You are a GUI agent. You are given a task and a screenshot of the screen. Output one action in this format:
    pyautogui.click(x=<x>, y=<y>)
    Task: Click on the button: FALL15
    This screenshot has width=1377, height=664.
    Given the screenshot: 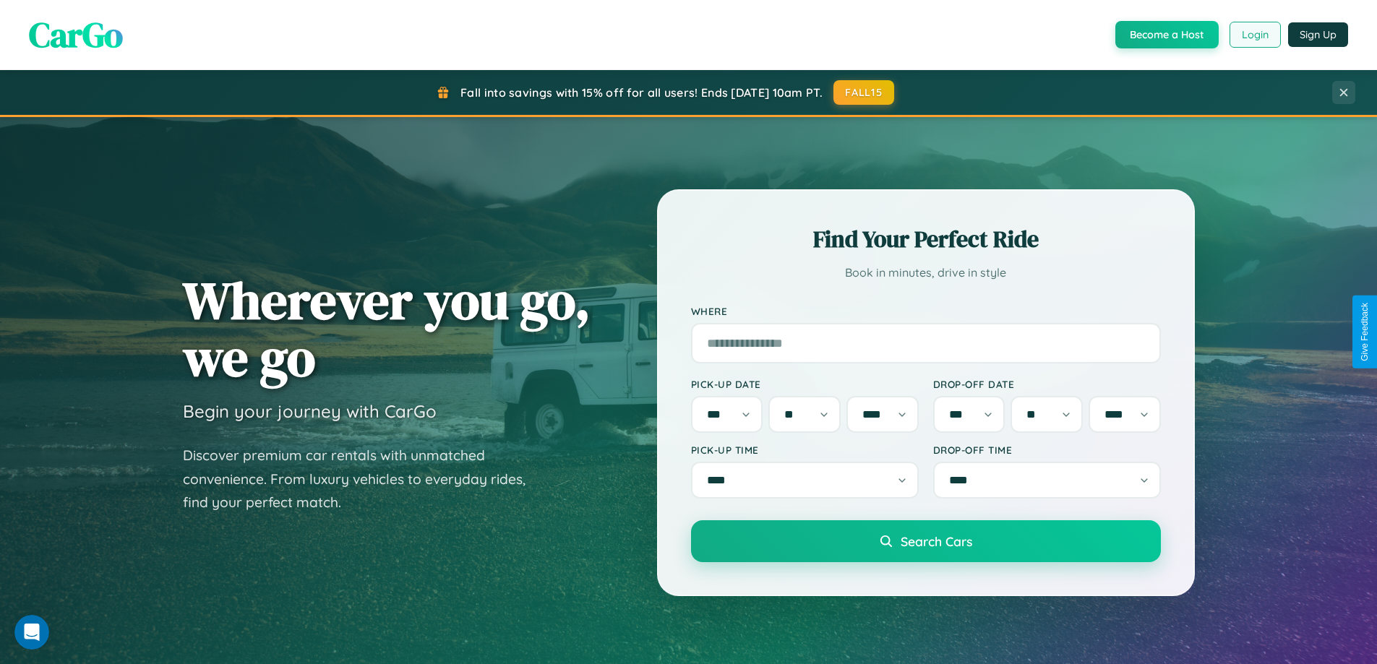 What is the action you would take?
    pyautogui.click(x=864, y=93)
    